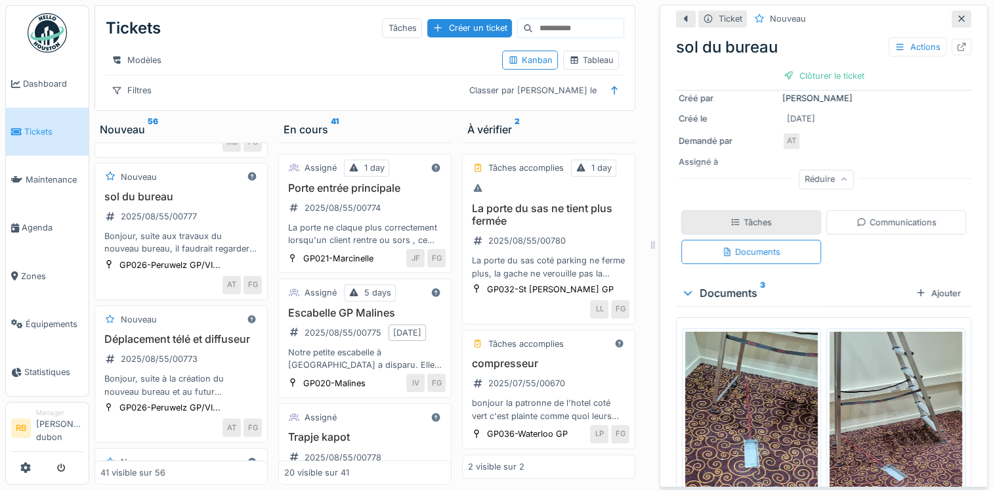 This screenshot has width=993, height=490. Describe the element at coordinates (137, 60) in the screenshot. I see `div: Modèles` at that location.